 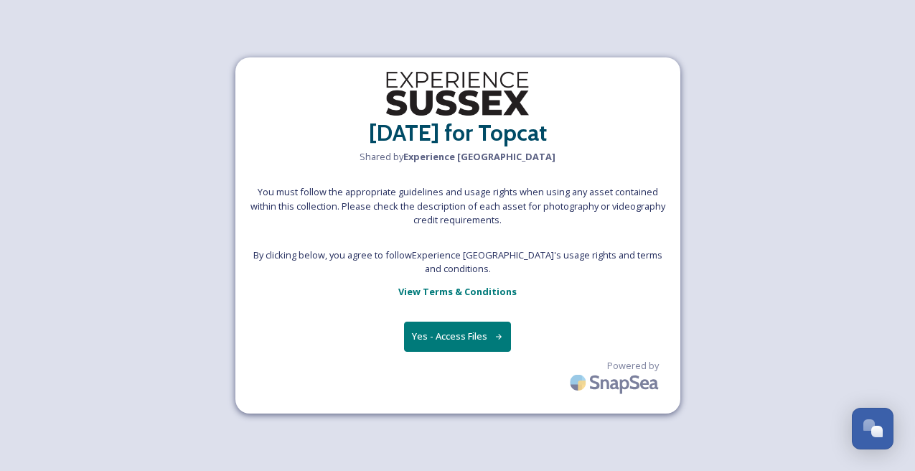 What do you see at coordinates (458, 336) in the screenshot?
I see `button: Yes - Access Files` at bounding box center [458, 336].